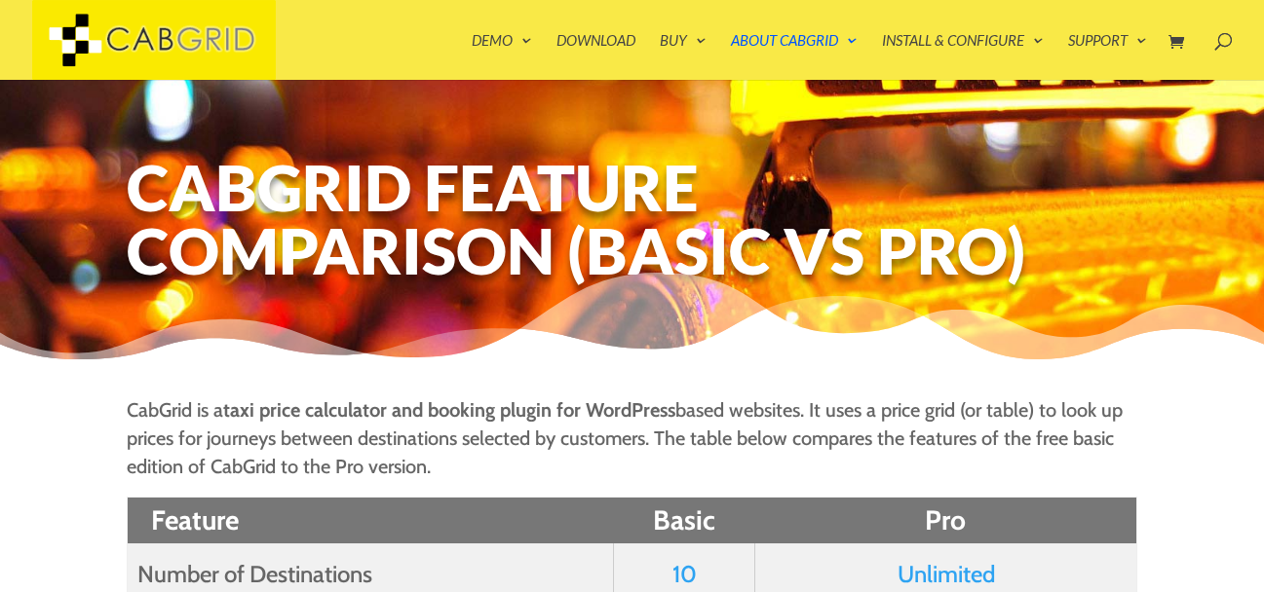  I want to click on strong: taxi price calculator and booking plugin for WordPress, so click(449, 410).